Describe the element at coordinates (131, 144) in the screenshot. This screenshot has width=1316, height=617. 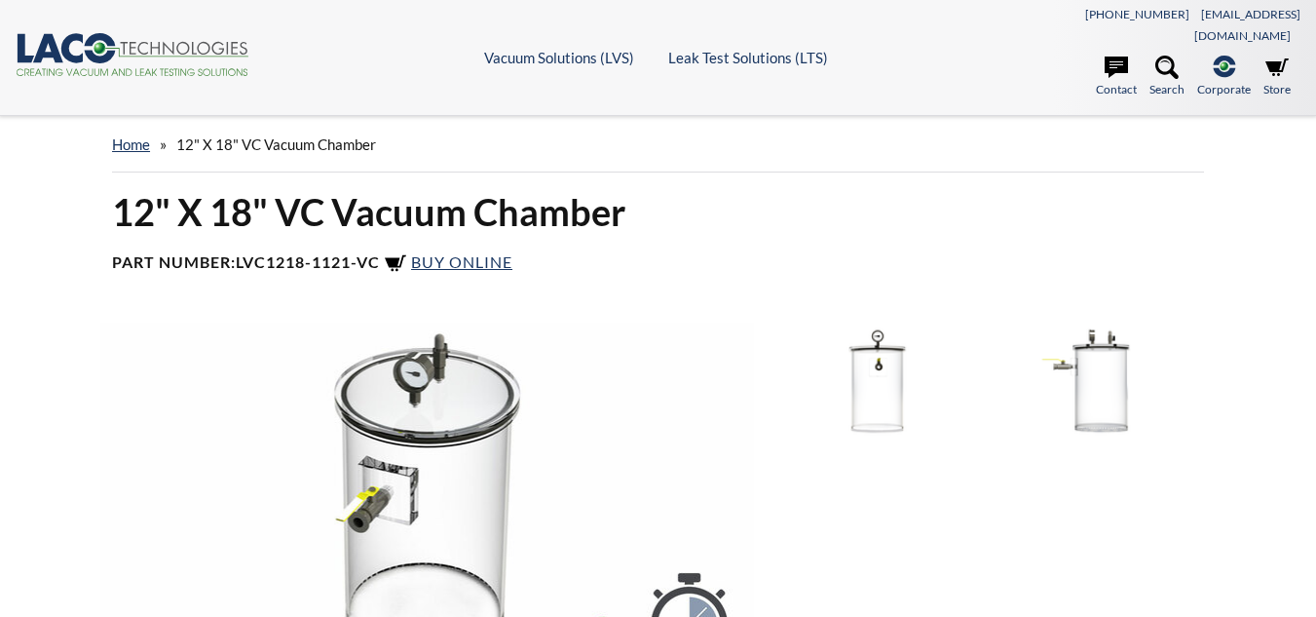
I see `a: home` at that location.